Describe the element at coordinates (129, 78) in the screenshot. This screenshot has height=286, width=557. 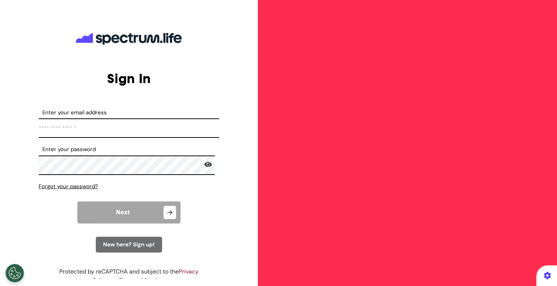
I see `h2: Sign In` at that location.